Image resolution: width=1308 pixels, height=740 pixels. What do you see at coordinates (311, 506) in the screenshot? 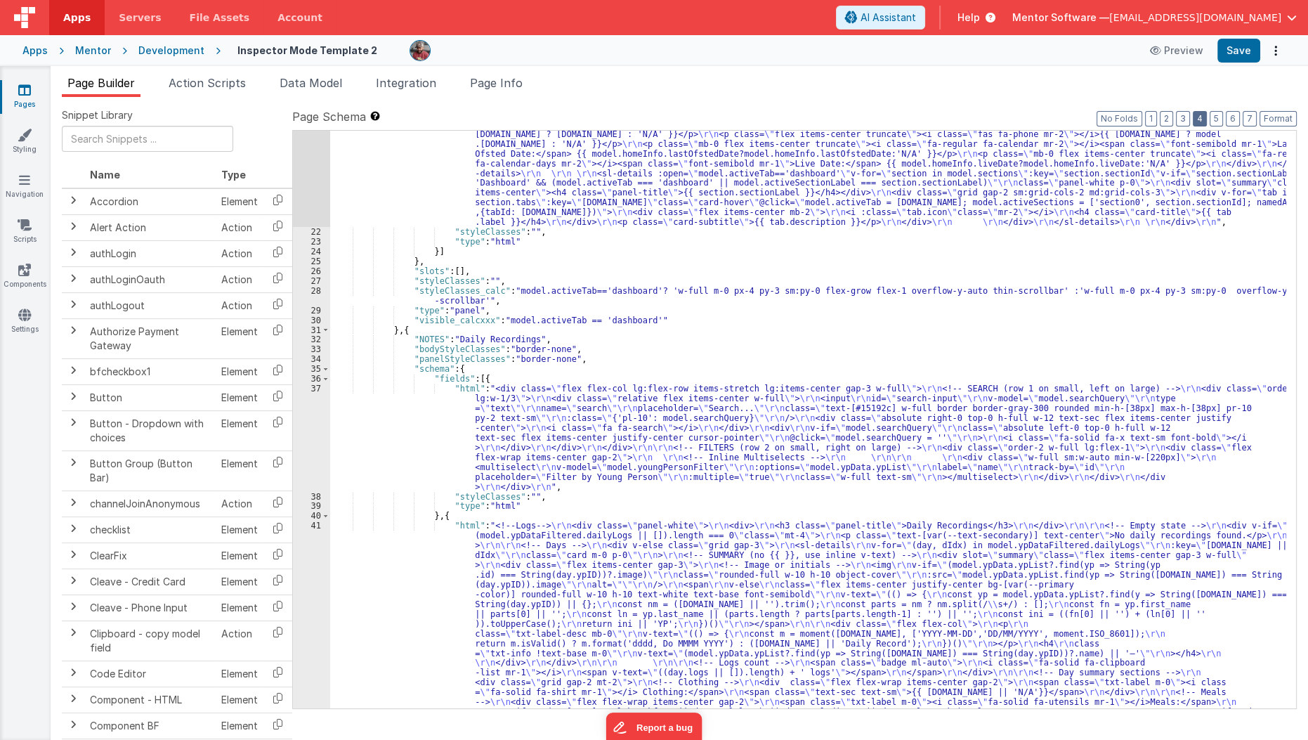
I see `div: 39` at bounding box center [311, 506].